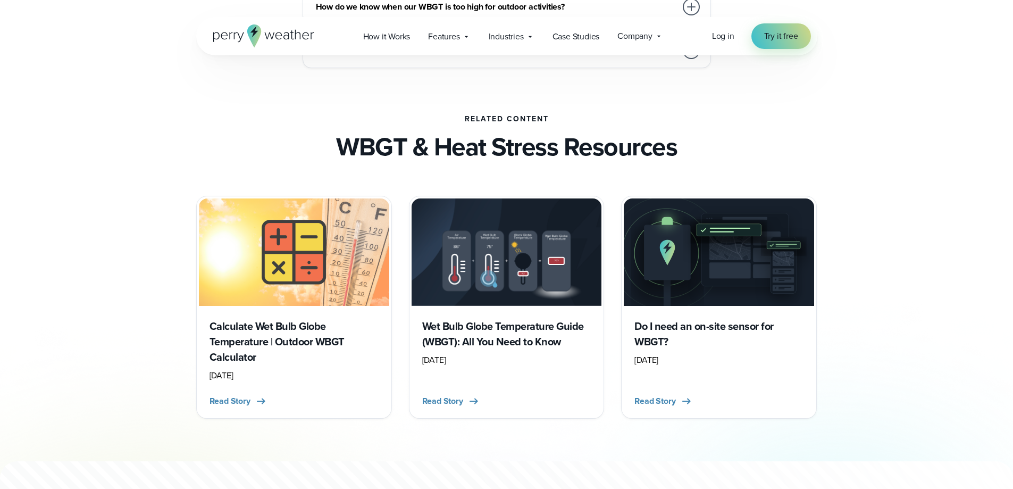  Describe the element at coordinates (507, 334) in the screenshot. I see `h3: Wet Bulb Globe Temperature Guide (WBGT): All You Need to Know` at that location.